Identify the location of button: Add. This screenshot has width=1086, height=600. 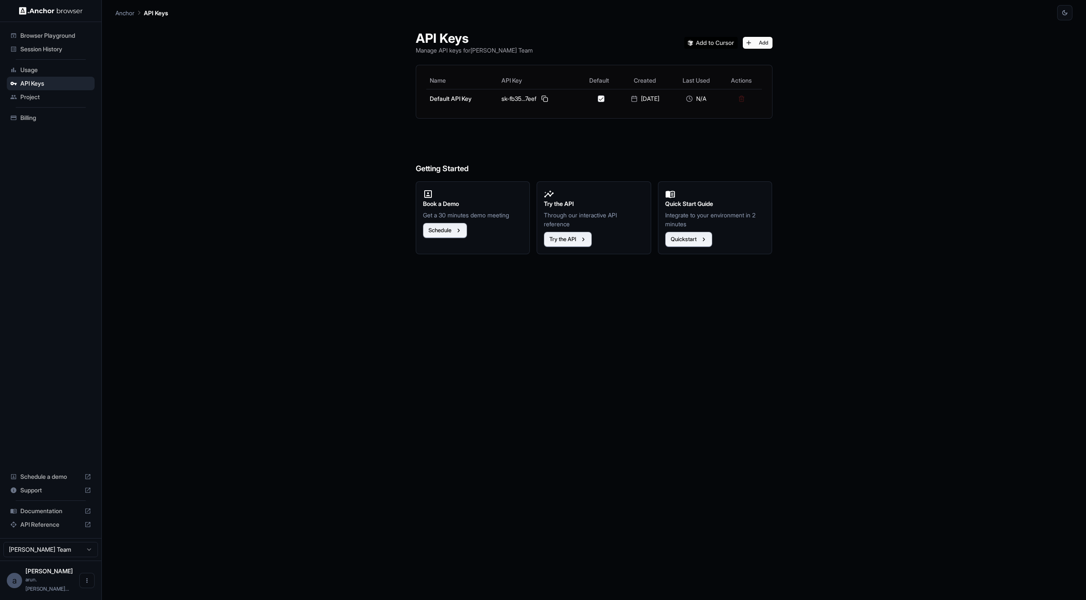
(757, 43).